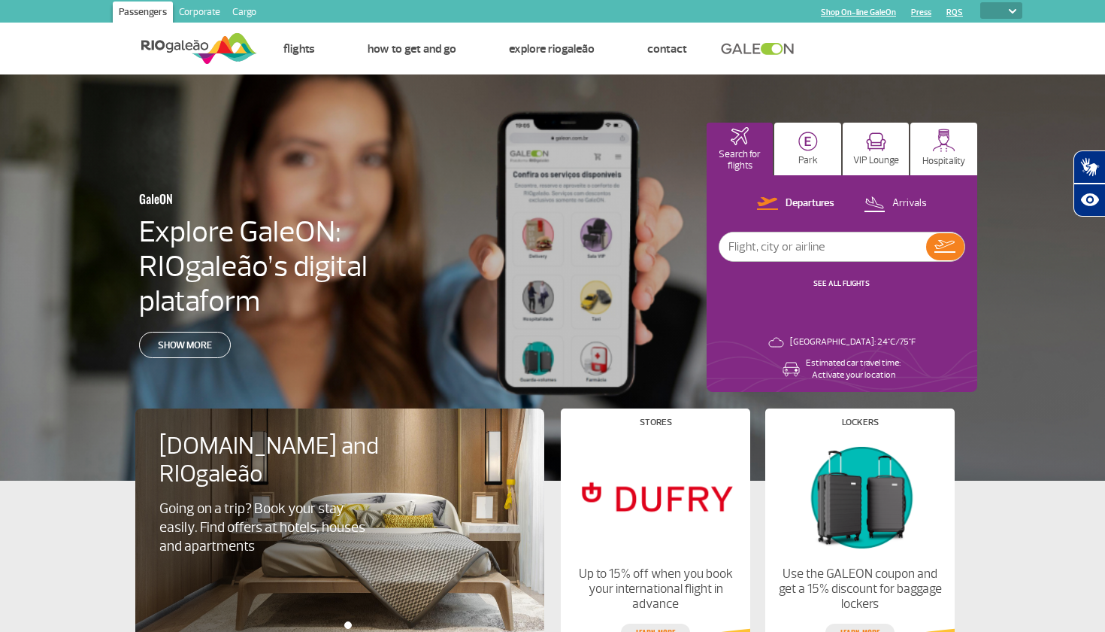 This screenshot has width=1105, height=632. Describe the element at coordinates (910, 203) in the screenshot. I see `p: Arrivals` at that location.